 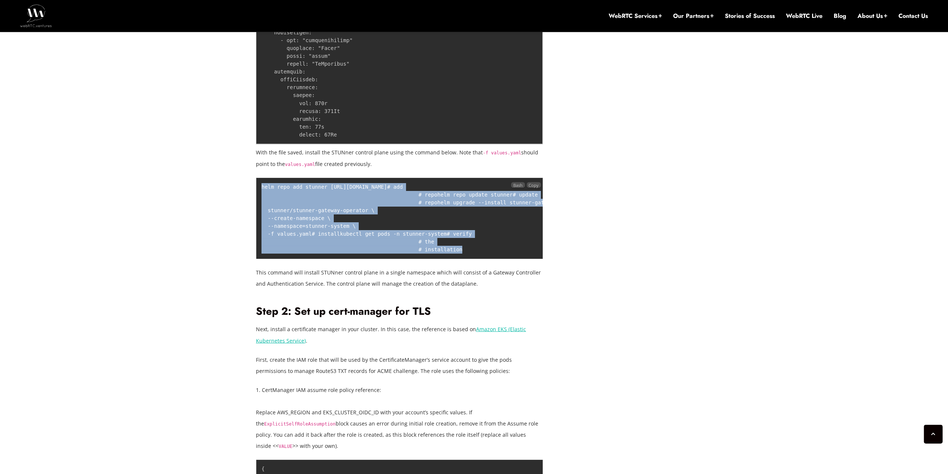 I want to click on code: ExplicitSelfRoleAssumption, so click(x=300, y=423).